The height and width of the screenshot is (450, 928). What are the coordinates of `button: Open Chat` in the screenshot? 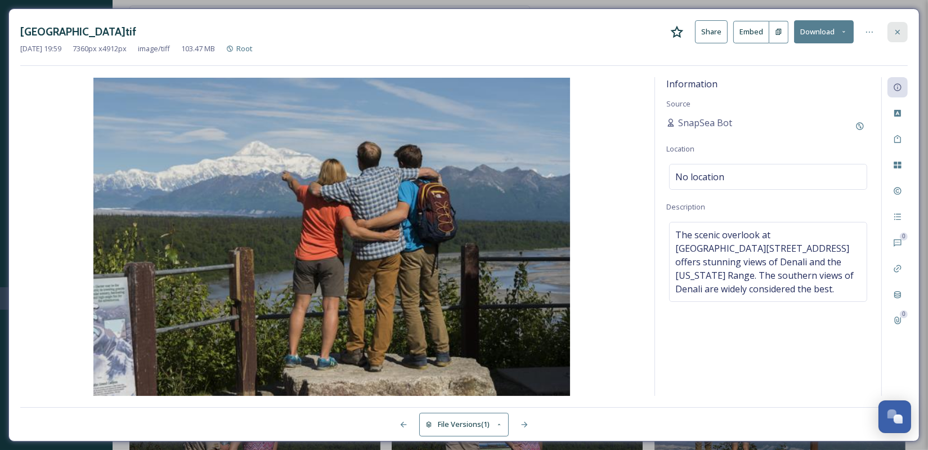 It's located at (895, 417).